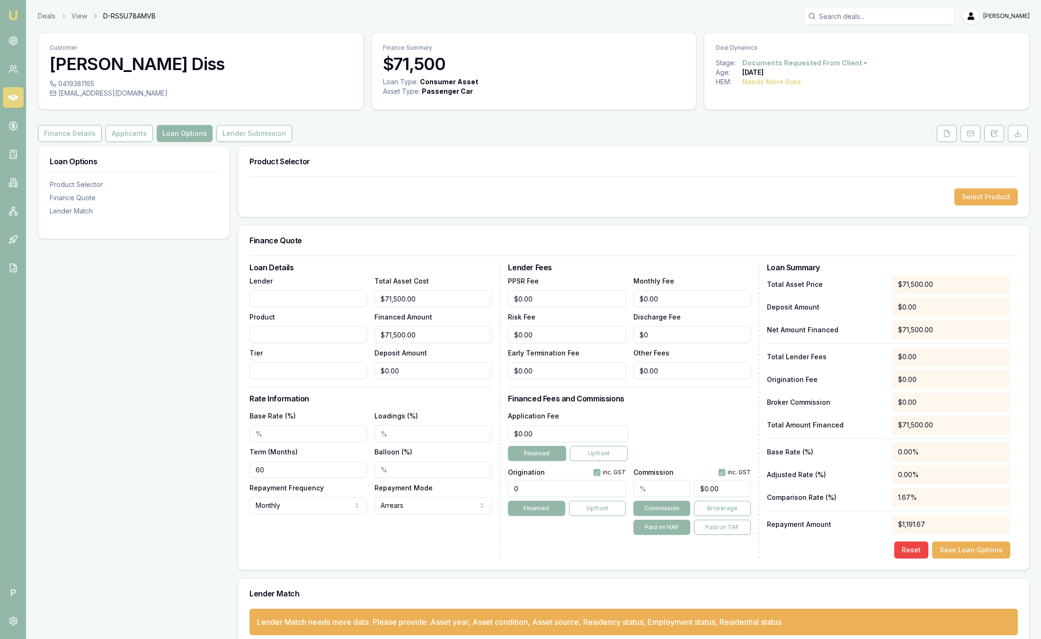 The height and width of the screenshot is (639, 1041). Describe the element at coordinates (201, 84) in the screenshot. I see `div: 0419381165` at that location.